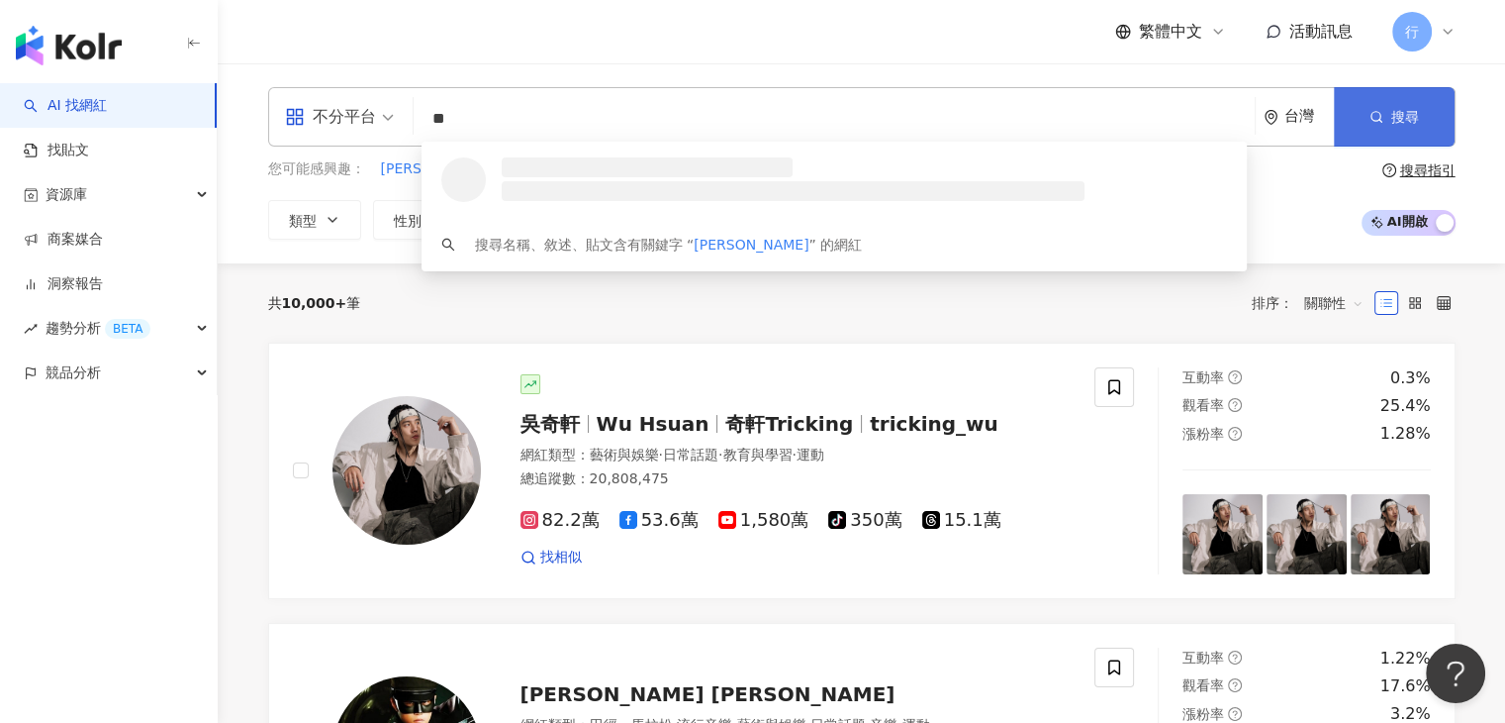 The height and width of the screenshot is (723, 1505). I want to click on span: Wu Hsuan, so click(653, 424).